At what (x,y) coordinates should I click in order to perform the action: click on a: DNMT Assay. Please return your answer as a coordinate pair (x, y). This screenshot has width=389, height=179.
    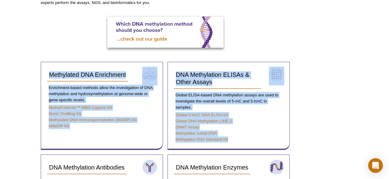
    Looking at the image, I should click on (187, 127).